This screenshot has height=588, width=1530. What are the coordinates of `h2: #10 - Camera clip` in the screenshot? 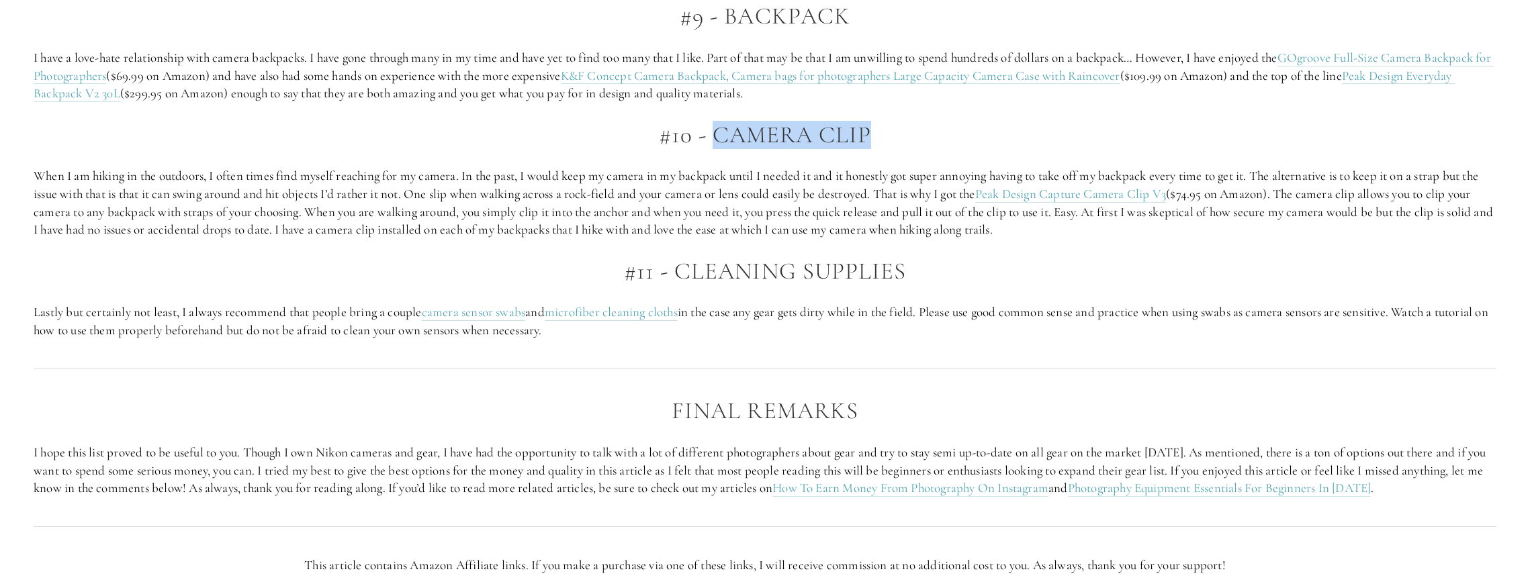 It's located at (765, 135).